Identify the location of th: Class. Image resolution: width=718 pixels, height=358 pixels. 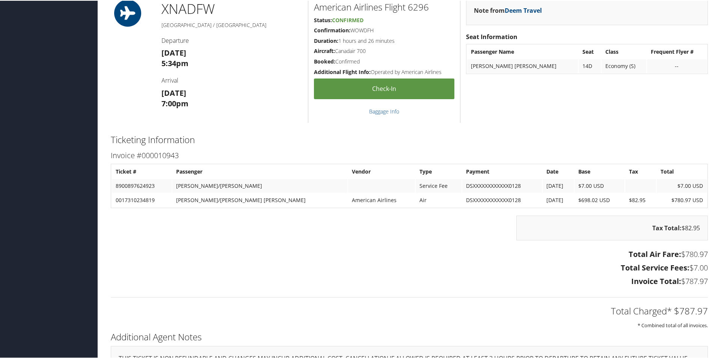
(624, 51).